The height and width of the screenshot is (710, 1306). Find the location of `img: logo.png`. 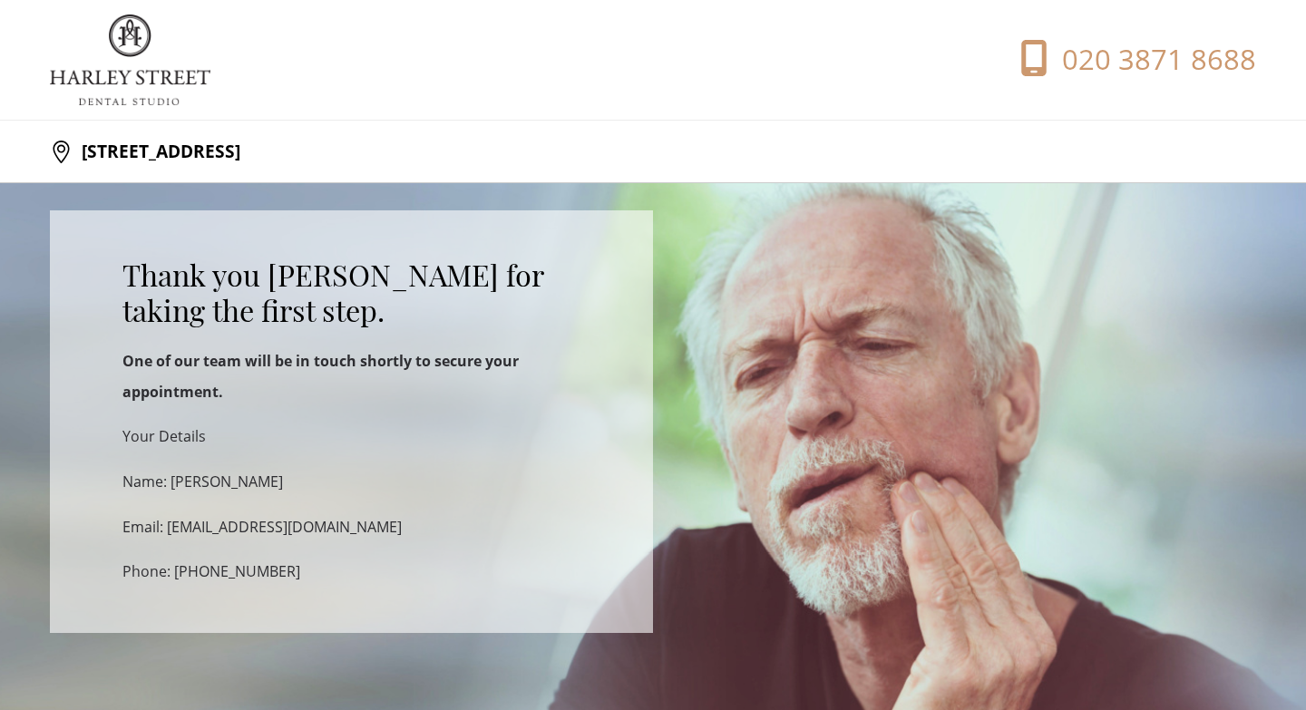

img: logo.png is located at coordinates (130, 60).